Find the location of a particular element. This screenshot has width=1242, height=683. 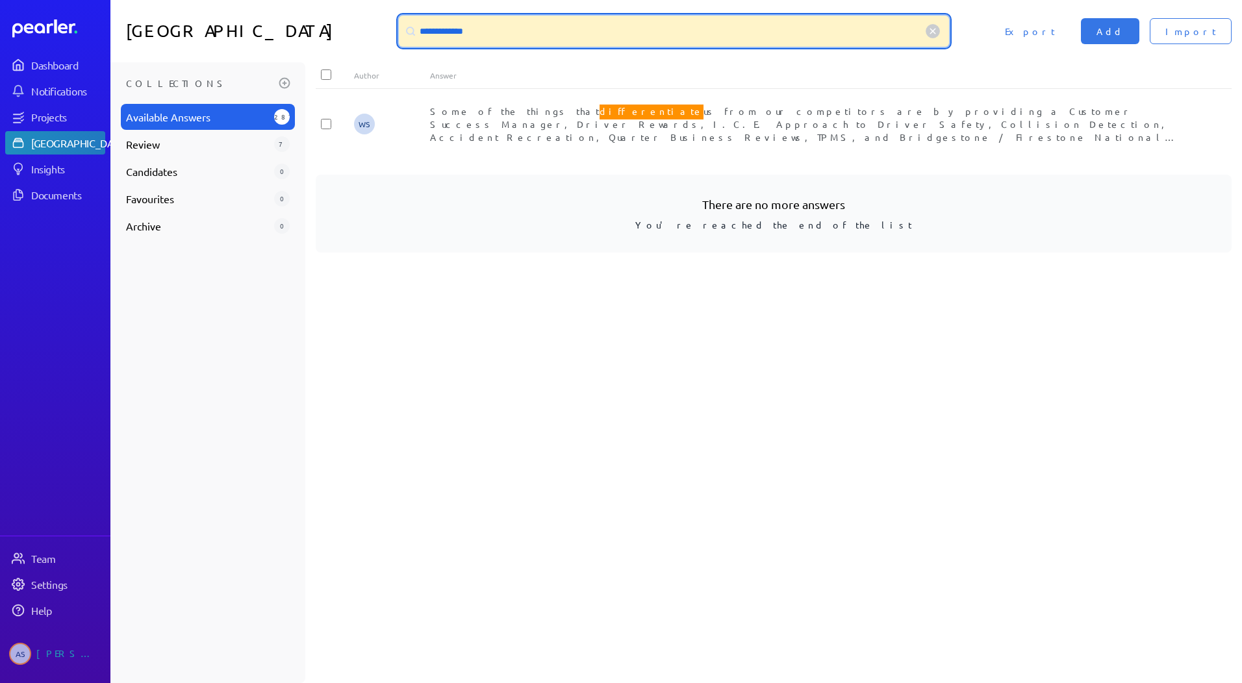

button: Import is located at coordinates (1190, 31).